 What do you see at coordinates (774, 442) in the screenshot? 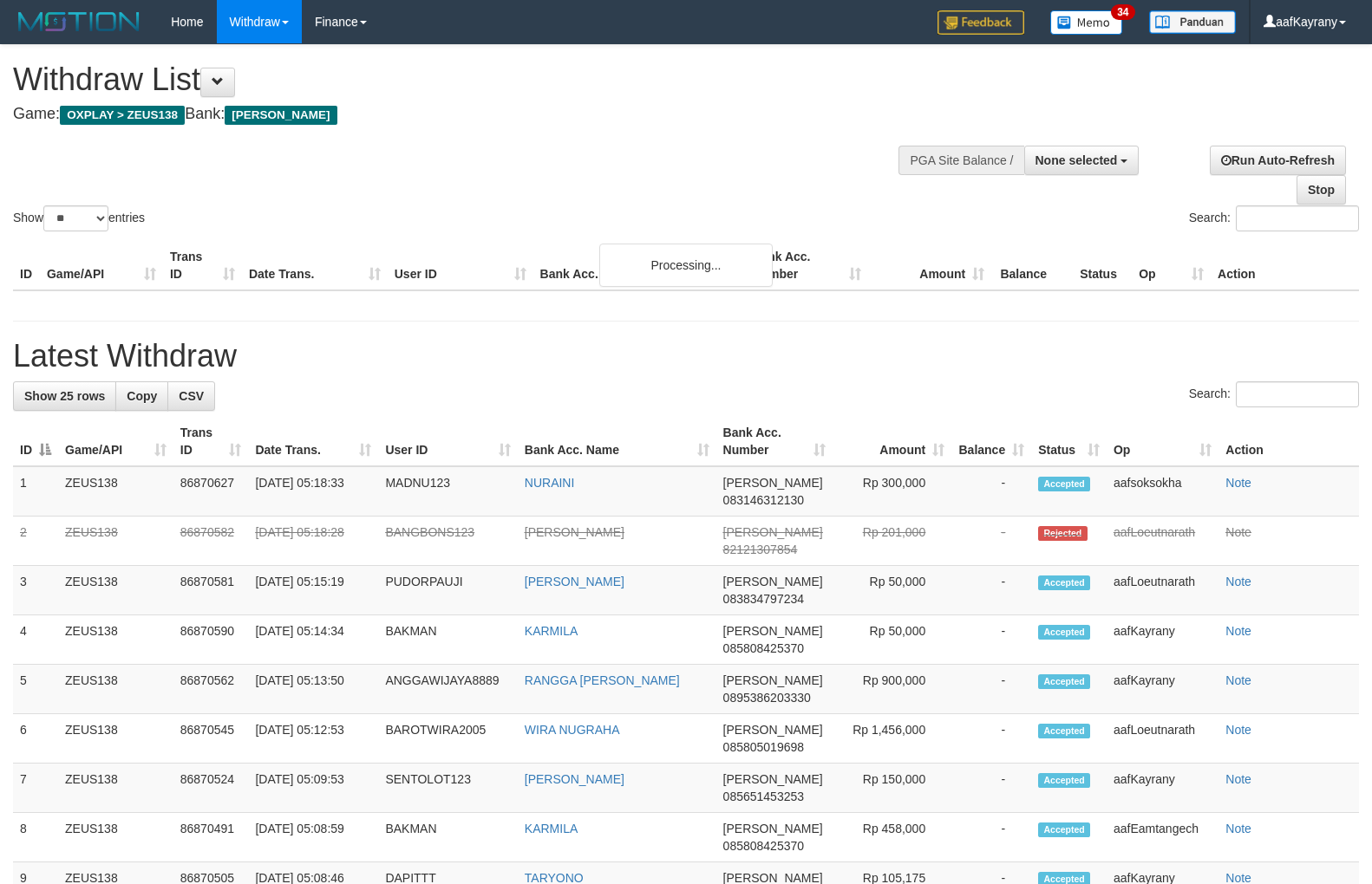
I see `th: Bank Acc. Number: activate to sort column ascending` at bounding box center [774, 442].